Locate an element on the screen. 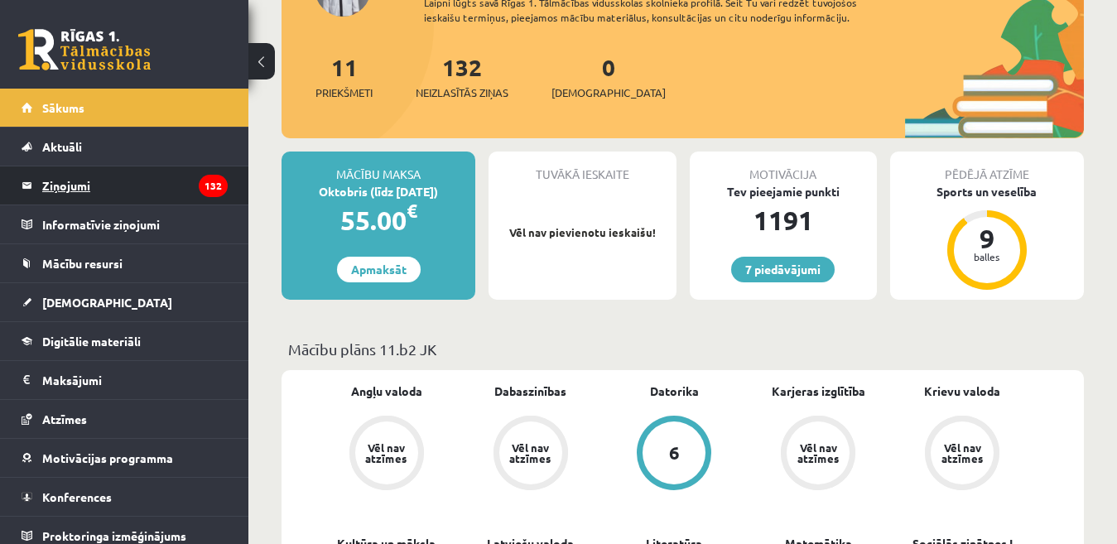 The width and height of the screenshot is (1117, 544). div: Sports un veselība is located at coordinates (987, 191).